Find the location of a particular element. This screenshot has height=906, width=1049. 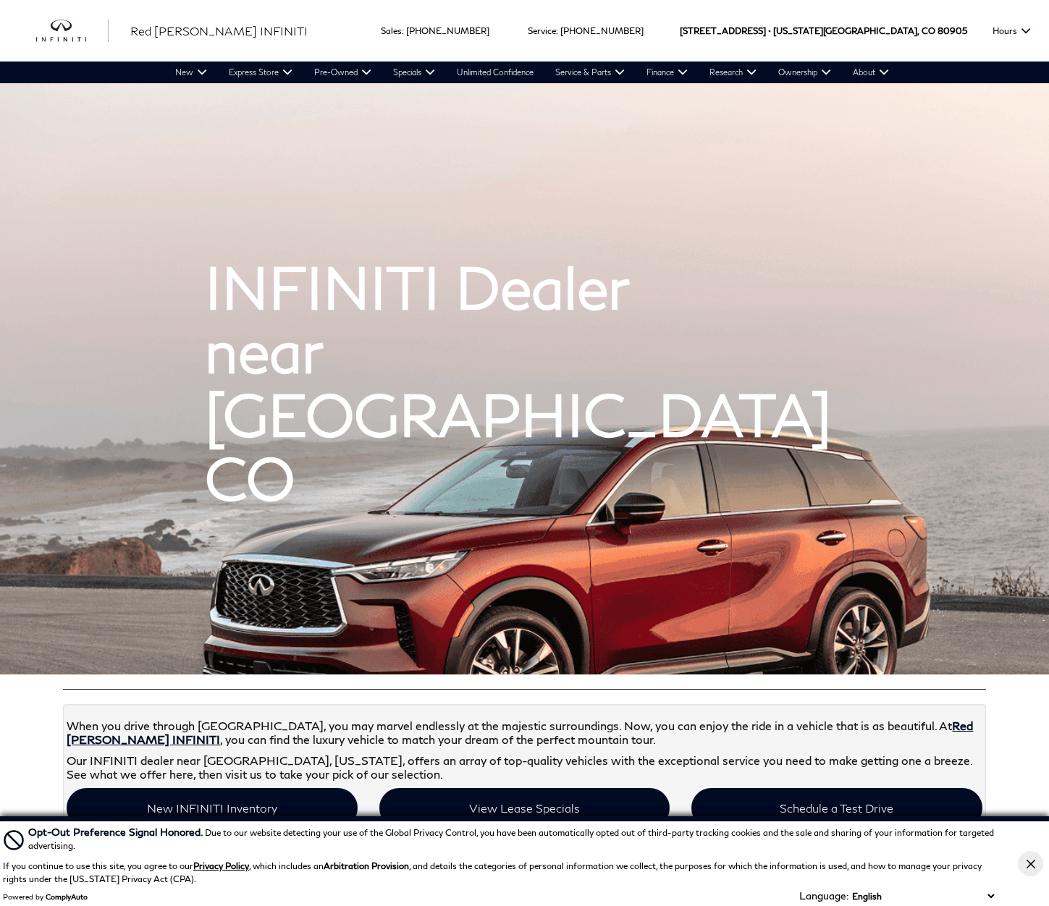

a: Finance is located at coordinates (667, 72).